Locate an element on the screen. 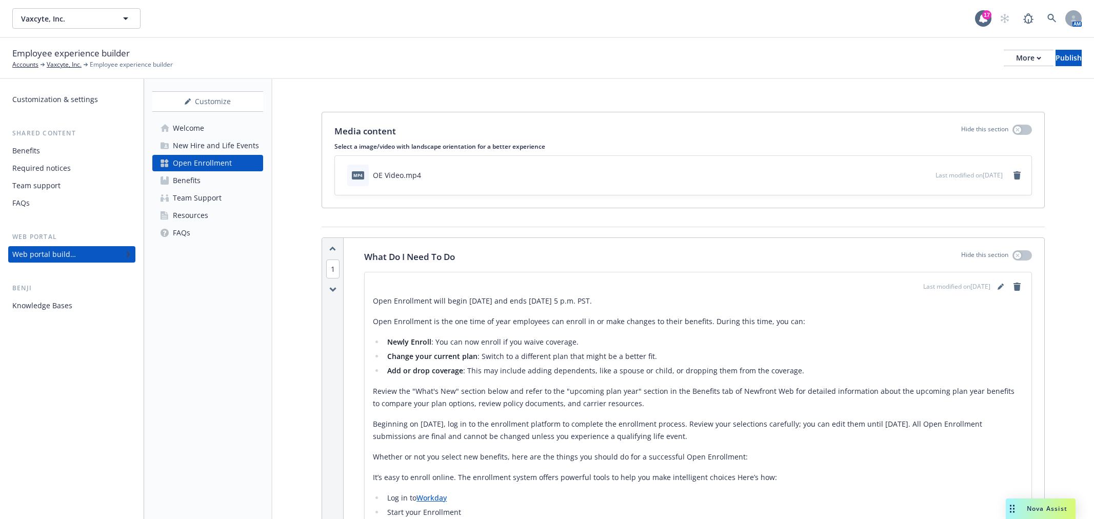 Image resolution: width=1094 pixels, height=519 pixels. li: : This may include adding dependents, like a spouse or child, or dropping them from the coverage. is located at coordinates (703, 371).